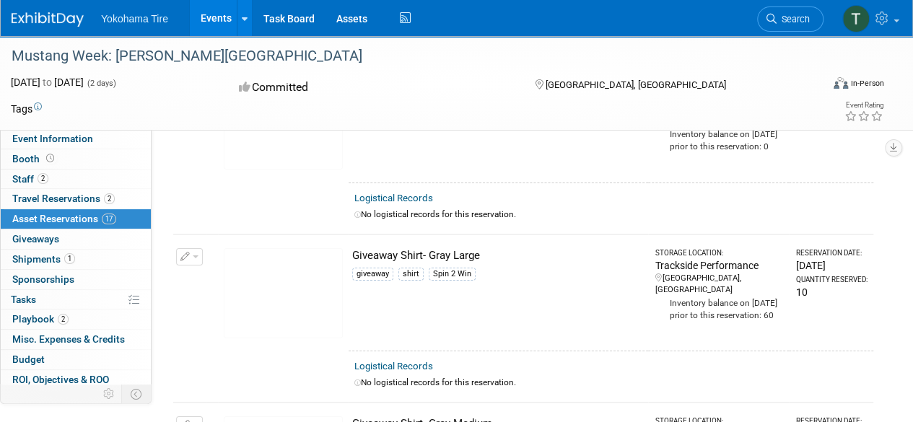  I want to click on a: ROI, Objectives & ROO, so click(76, 379).